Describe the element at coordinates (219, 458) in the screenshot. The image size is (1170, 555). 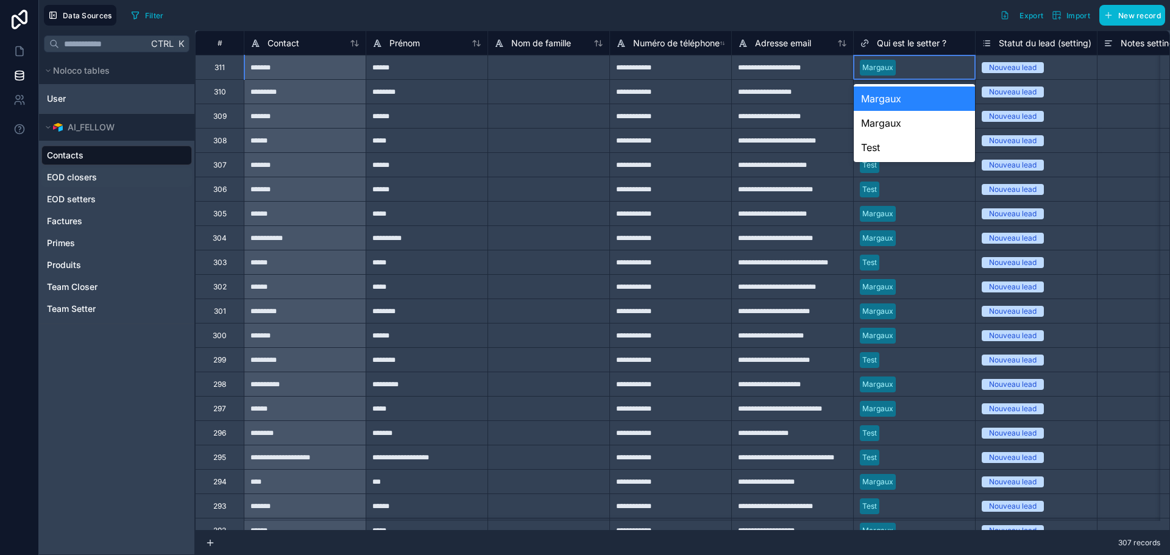
I see `div: 295` at that location.